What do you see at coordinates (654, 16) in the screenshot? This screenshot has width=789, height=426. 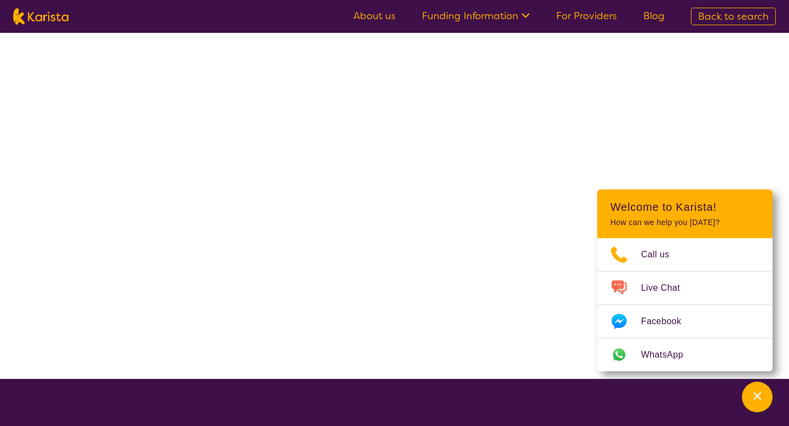 I see `a: Blog` at bounding box center [654, 16].